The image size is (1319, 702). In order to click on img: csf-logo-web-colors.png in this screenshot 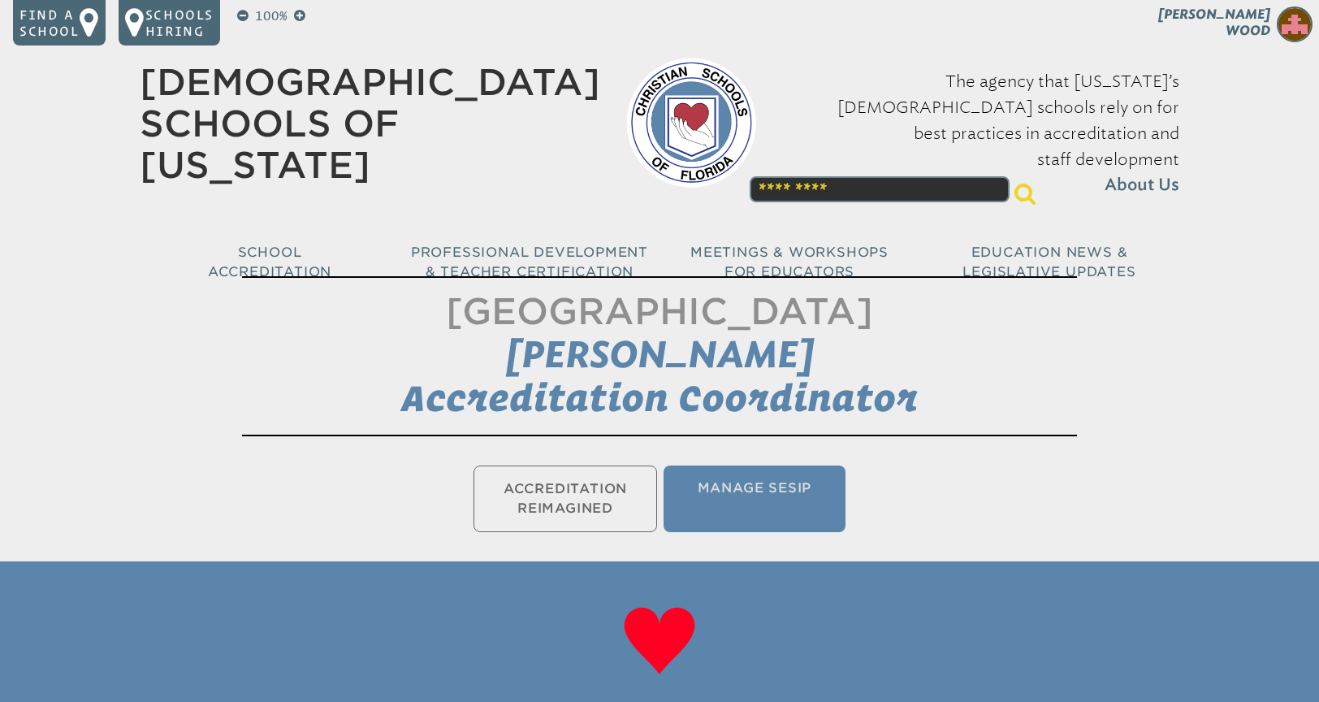, I will do `click(691, 123)`.